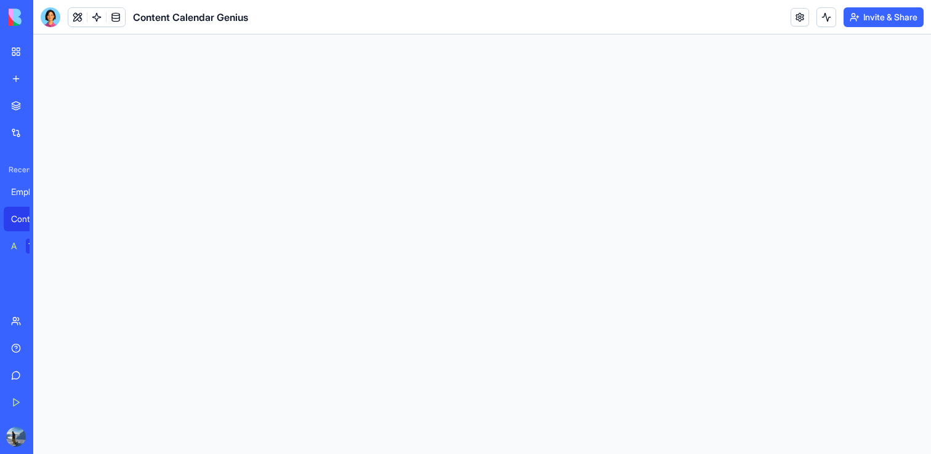 This screenshot has height=454, width=931. I want to click on span: Content Calendar Genius, so click(190, 17).